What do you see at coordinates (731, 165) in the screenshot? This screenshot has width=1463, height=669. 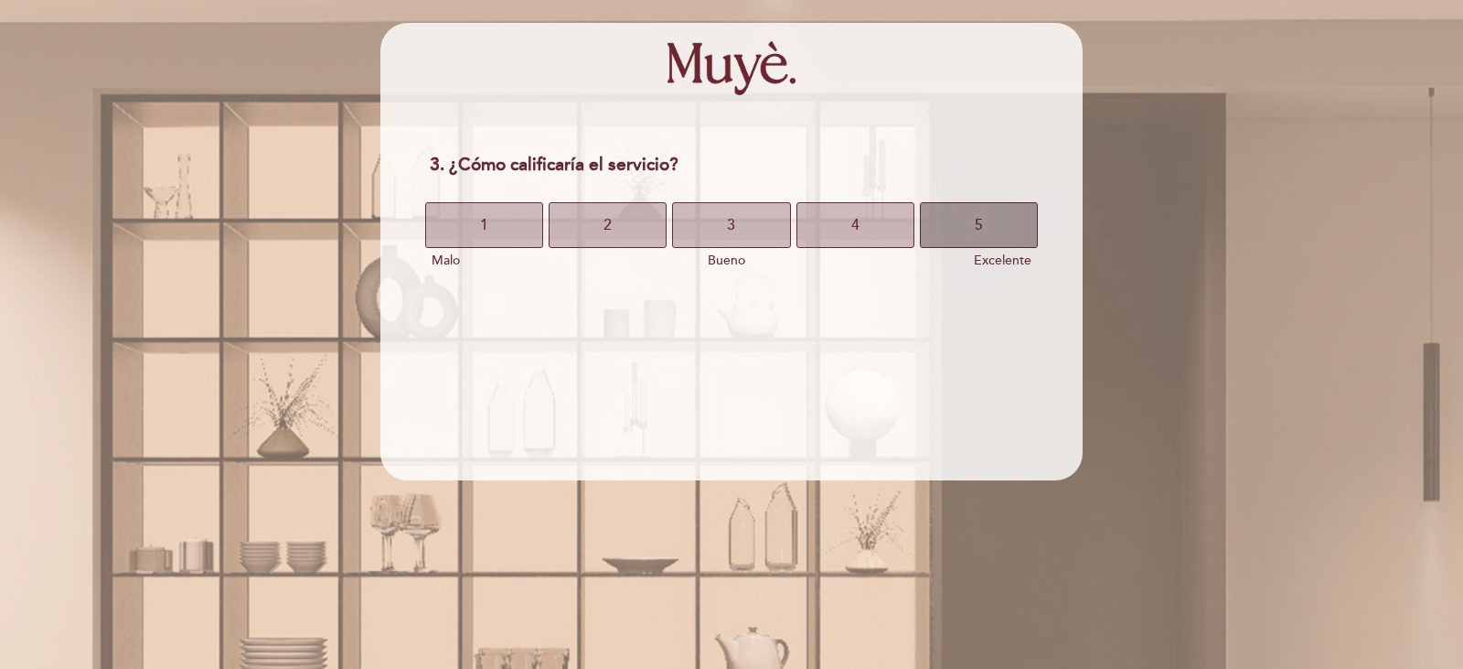 I see `div: 3. ¿Cómo calificaría el servicio?` at bounding box center [731, 165].